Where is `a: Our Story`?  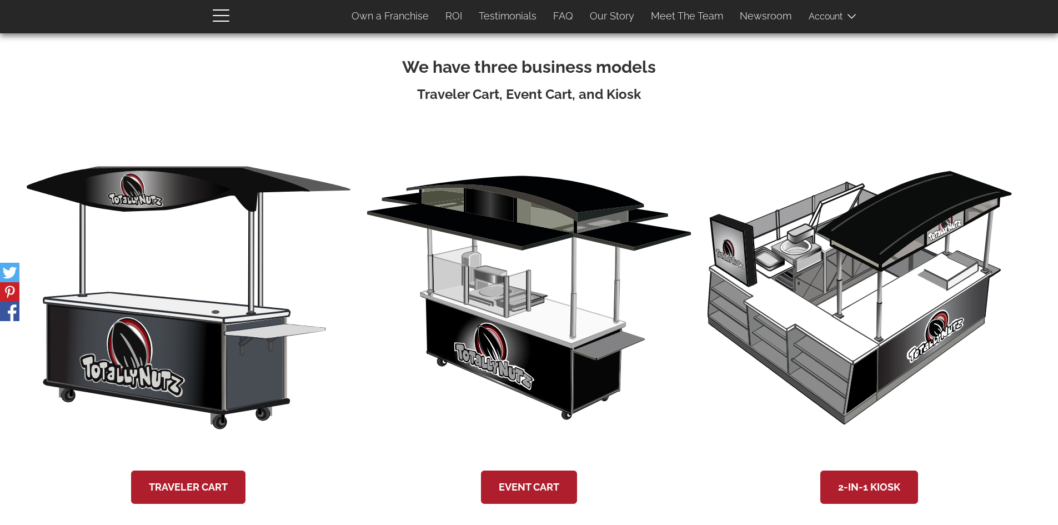 a: Our Story is located at coordinates (612, 16).